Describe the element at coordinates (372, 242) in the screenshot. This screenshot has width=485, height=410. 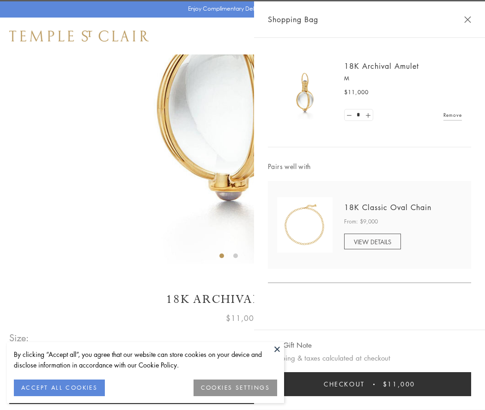
I see `span: VIEW DETAILS` at that location.